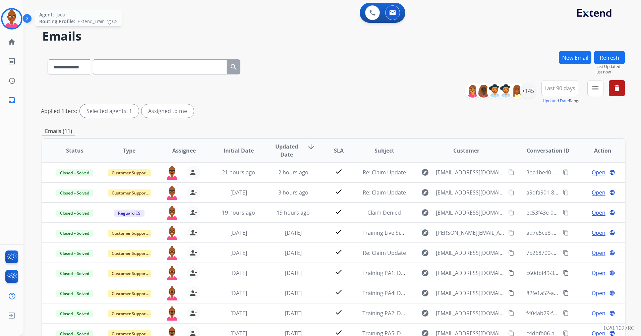 This screenshot has height=336, width=641. What do you see at coordinates (12, 61) in the screenshot?
I see `mat-icon: list_alt` at bounding box center [12, 61].